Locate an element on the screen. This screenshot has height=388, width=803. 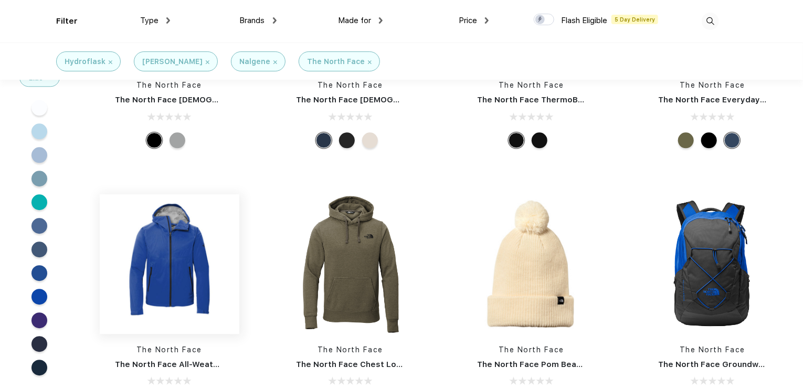
div: Burnt Olive Green is located at coordinates (686, 140).